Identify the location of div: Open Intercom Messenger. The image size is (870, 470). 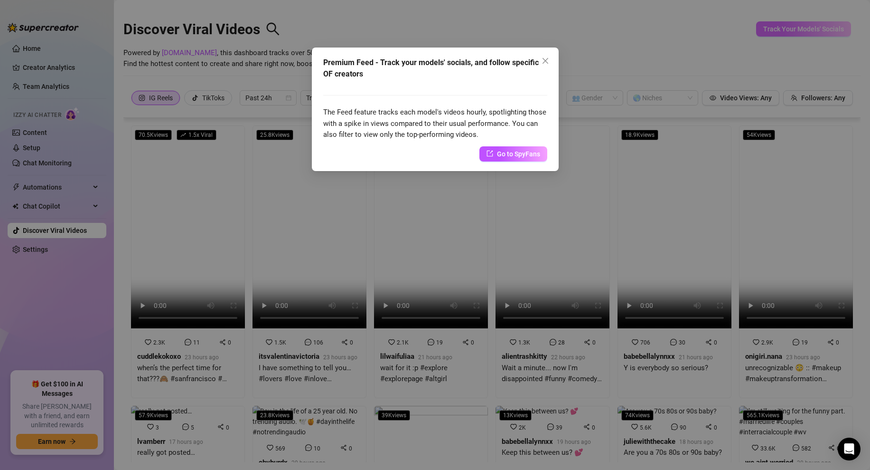
(849, 449).